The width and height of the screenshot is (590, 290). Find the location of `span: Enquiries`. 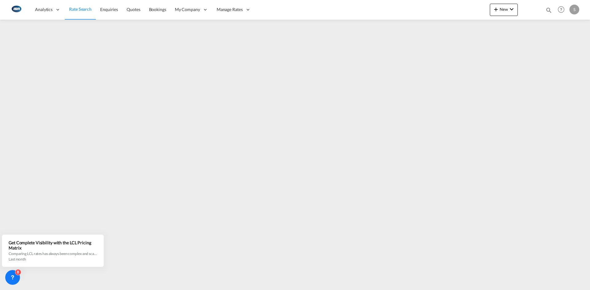

span: Enquiries is located at coordinates (109, 9).